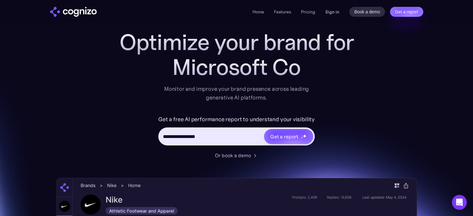  Describe the element at coordinates (236, 155) in the screenshot. I see `a: Or book a demo` at that location.